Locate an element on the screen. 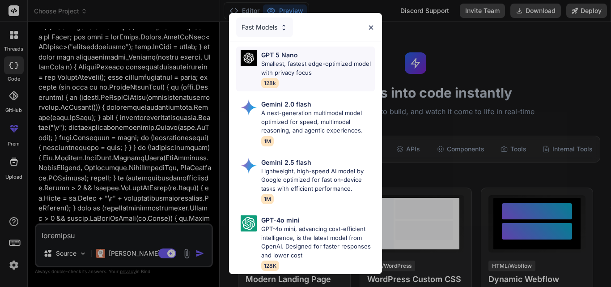 This screenshot has width=611, height=287. span: 128k is located at coordinates (270, 83).